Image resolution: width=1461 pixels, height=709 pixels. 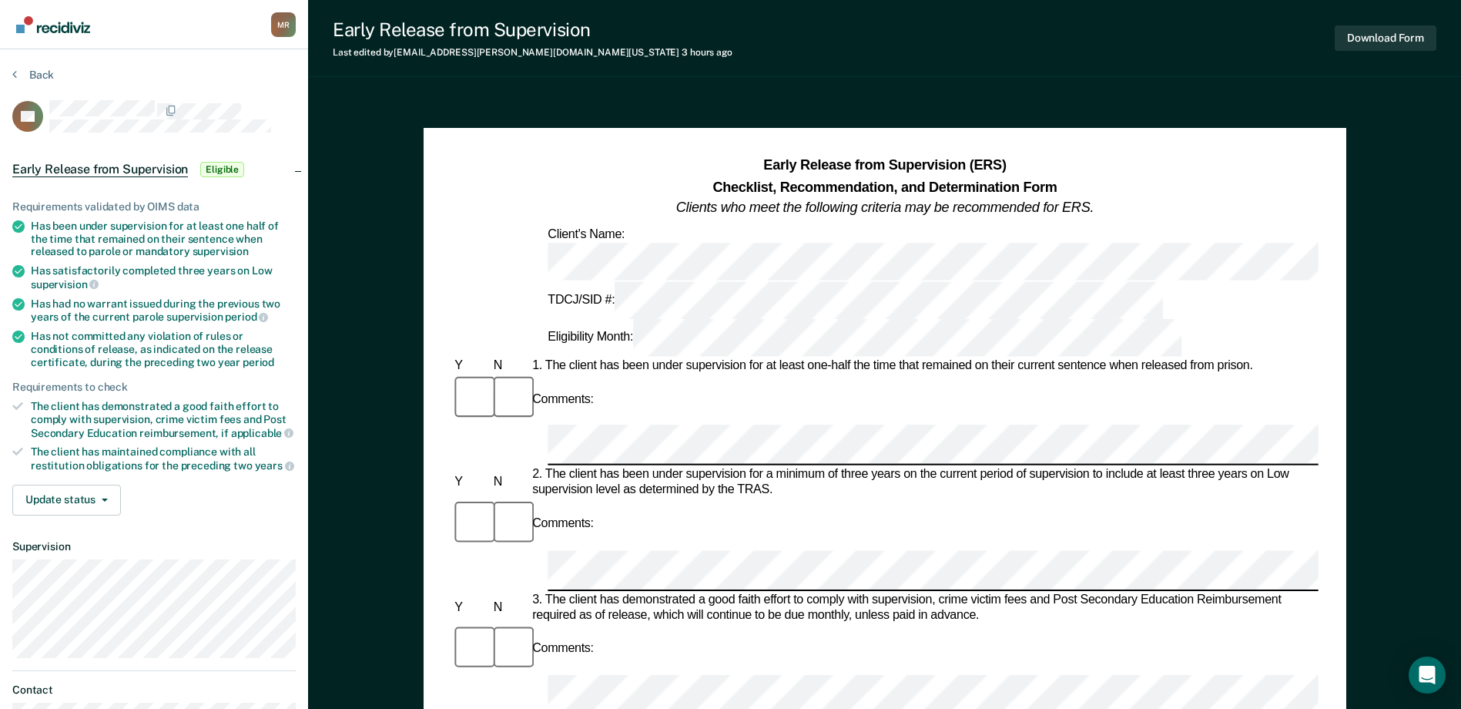 What do you see at coordinates (163, 239) in the screenshot?
I see `div: Has been under supervision for at least one half of the time that remained on their sentence when...` at bounding box center [163, 239].